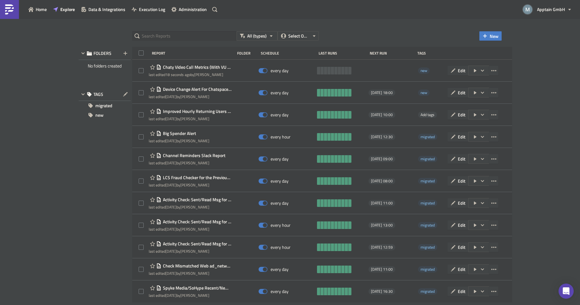  I want to click on span: All (types), so click(256, 36).